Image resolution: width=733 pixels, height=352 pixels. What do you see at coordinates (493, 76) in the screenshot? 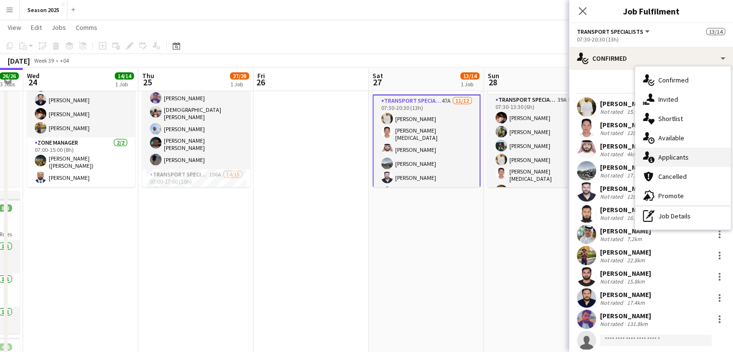
I see `span: Sun` at bounding box center [493, 76].